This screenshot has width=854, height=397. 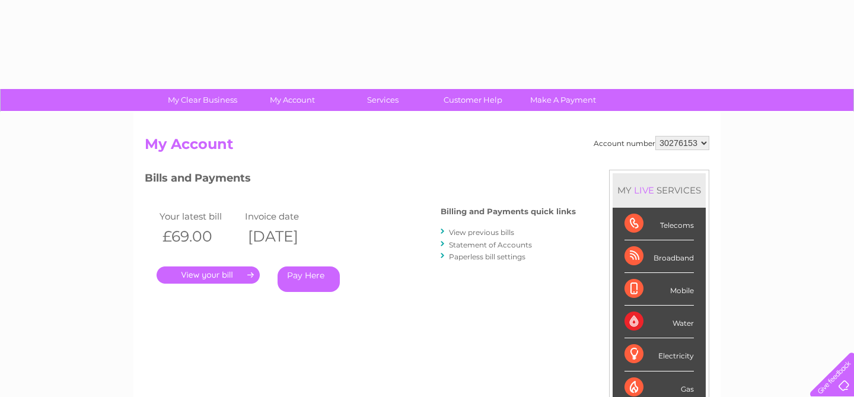 What do you see at coordinates (382, 100) in the screenshot?
I see `a: Services` at bounding box center [382, 100].